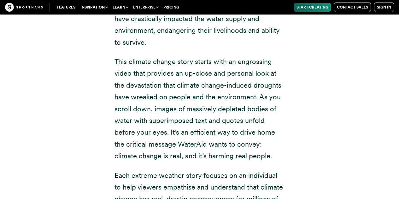 The height and width of the screenshot is (199, 399). I want to click on button: Learn, so click(120, 7).